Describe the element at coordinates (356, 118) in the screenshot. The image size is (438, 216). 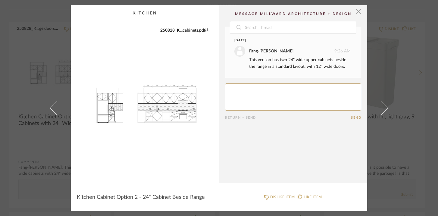
I see `button: Send` at that location.